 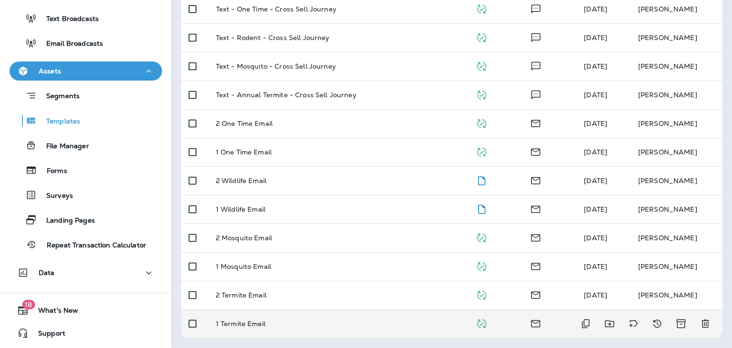 I want to click on button: Delete, so click(x=705, y=323).